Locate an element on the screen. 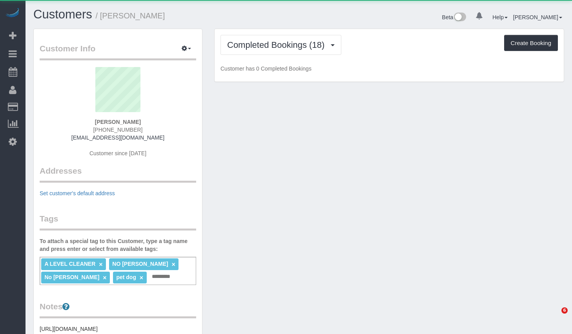 The image size is (572, 334). legend: Notes is located at coordinates (118, 310).